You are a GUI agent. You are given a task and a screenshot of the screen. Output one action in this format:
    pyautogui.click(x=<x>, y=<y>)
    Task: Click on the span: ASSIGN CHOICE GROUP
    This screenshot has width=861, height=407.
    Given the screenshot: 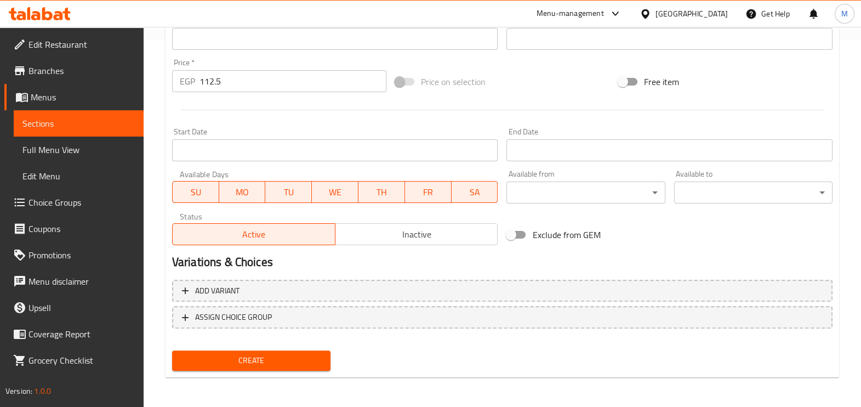 What is the action you would take?
    pyautogui.click(x=234, y=317)
    